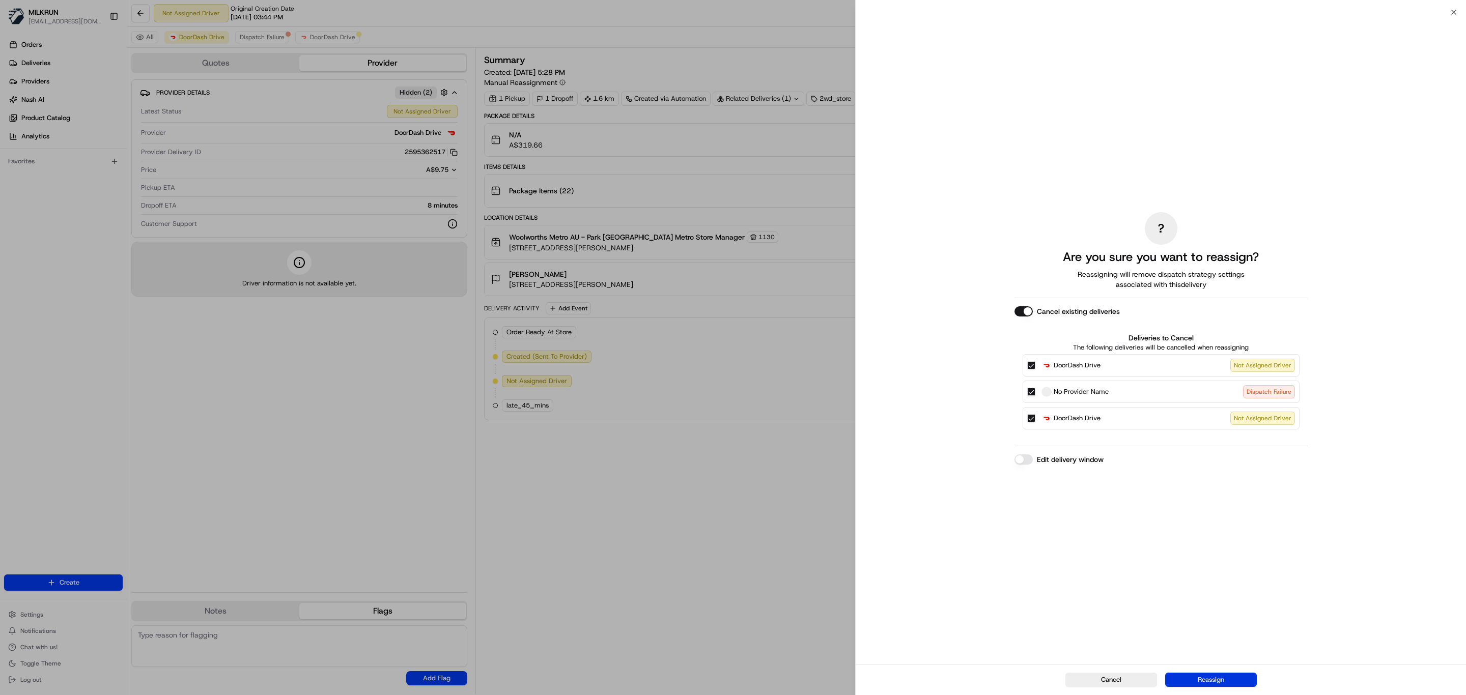 The image size is (1466, 695). I want to click on label: Edit delivery window, so click(1070, 460).